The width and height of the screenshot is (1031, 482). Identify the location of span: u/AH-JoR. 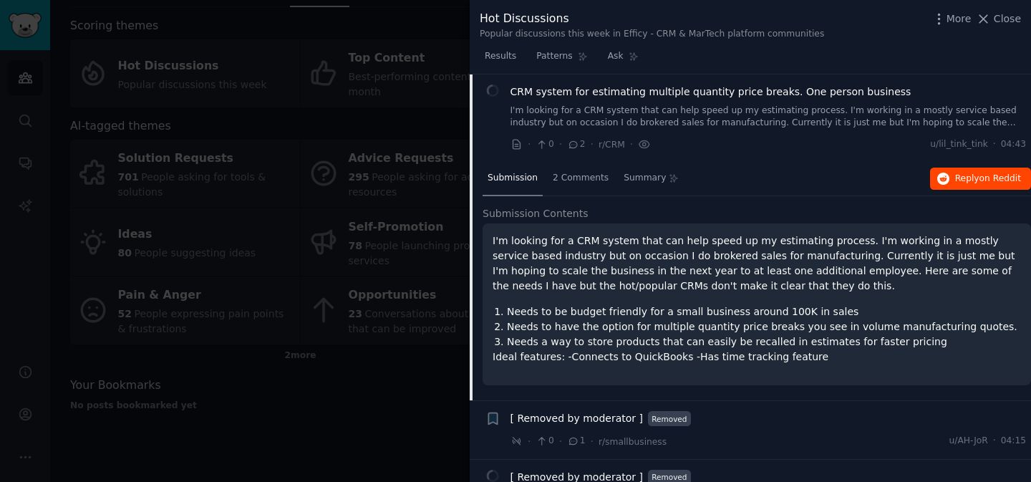
(969, 441).